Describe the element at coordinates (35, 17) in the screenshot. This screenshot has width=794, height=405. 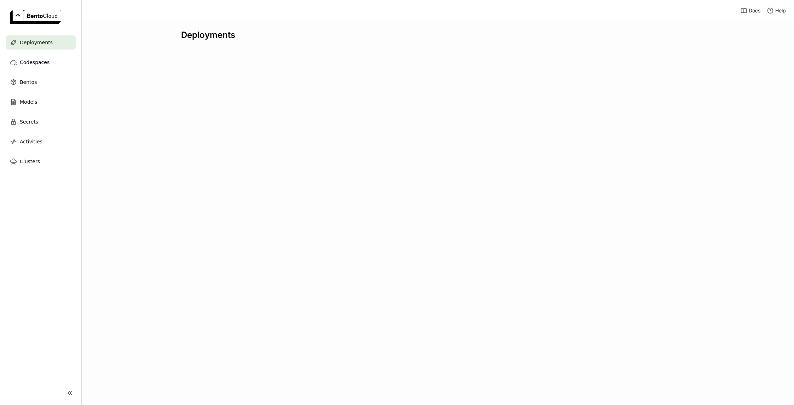
I see `img: logo` at that location.